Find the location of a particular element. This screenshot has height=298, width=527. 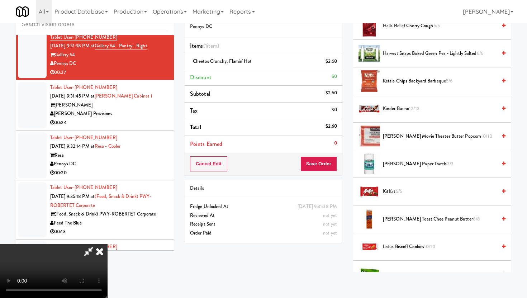

div: Details is located at coordinates (263, 188).